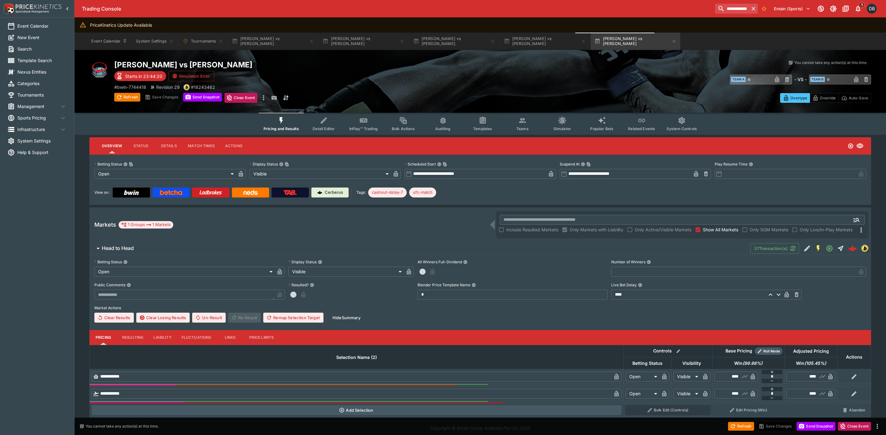  Describe the element at coordinates (442, 128) in the screenshot. I see `span: Auditing` at that location.